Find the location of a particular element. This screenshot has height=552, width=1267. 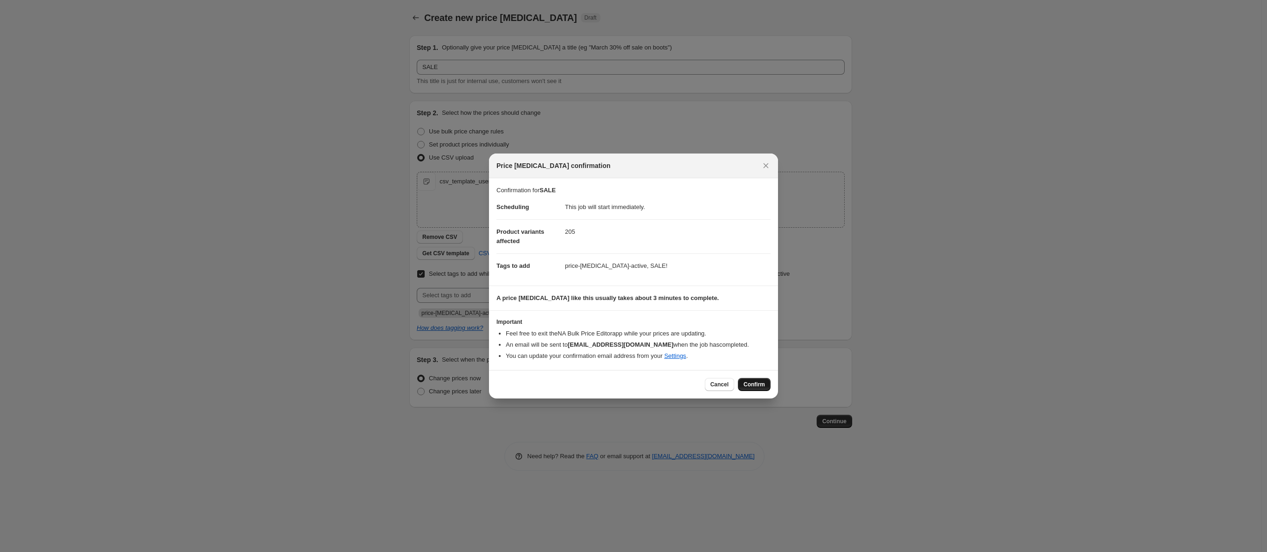

dd: This job will start immediately. is located at coordinates (668, 207).